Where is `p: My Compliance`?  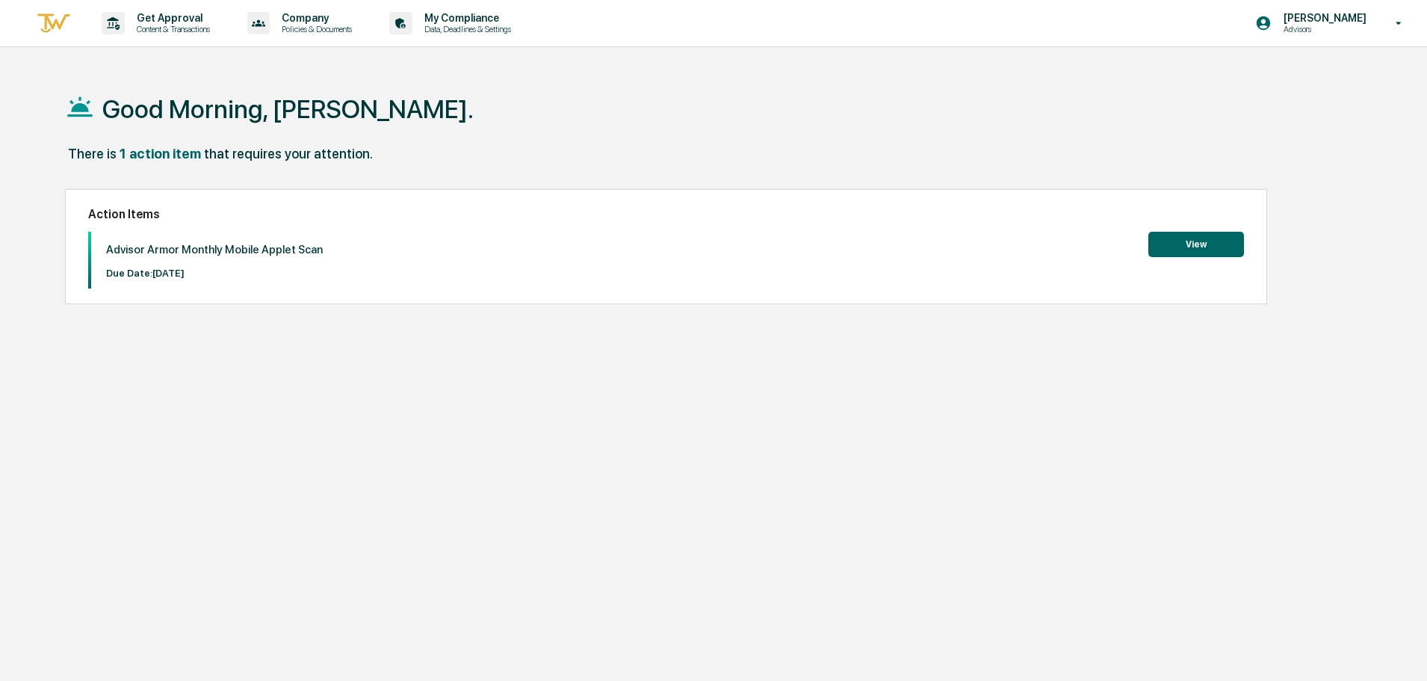 p: My Compliance is located at coordinates (465, 18).